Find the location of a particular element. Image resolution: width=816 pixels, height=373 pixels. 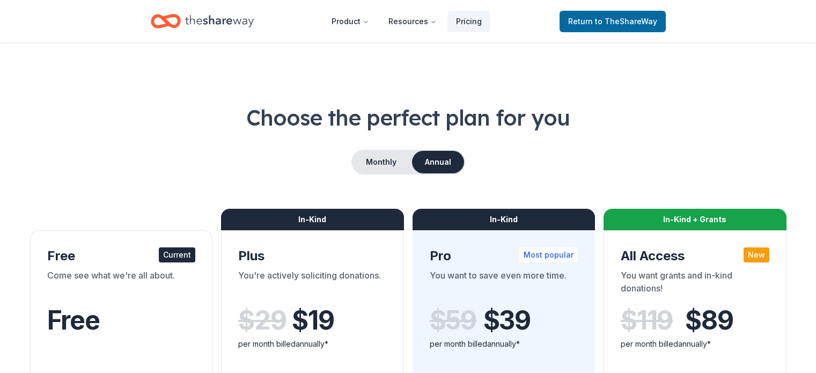

div: Pro is located at coordinates (504, 256).